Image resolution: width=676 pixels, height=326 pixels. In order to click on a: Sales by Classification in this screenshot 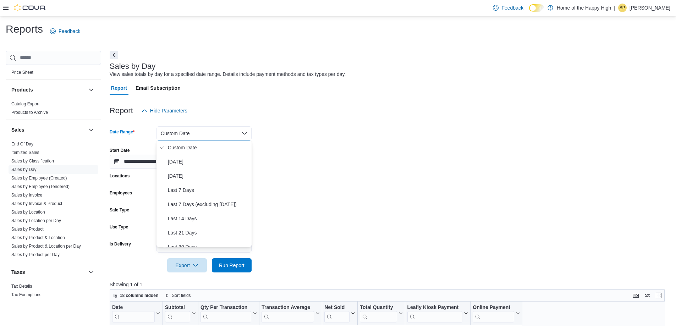, I will do `click(33, 161)`.